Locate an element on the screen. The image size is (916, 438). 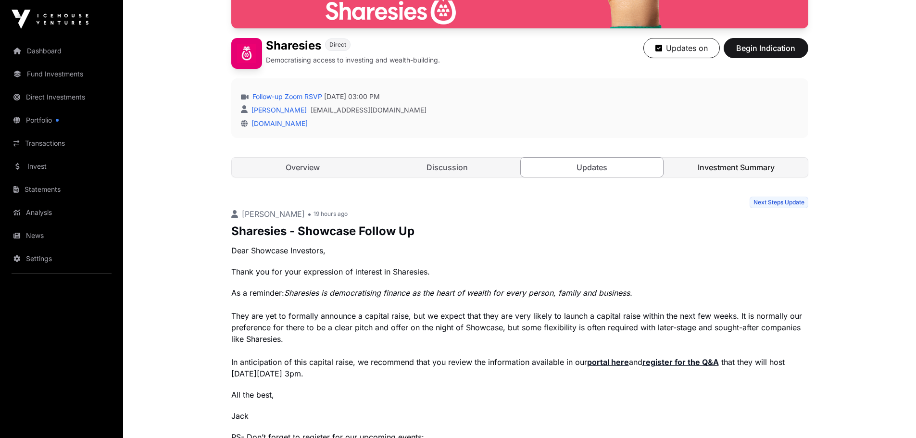
span: Next Steps Update is located at coordinates (779, 202).